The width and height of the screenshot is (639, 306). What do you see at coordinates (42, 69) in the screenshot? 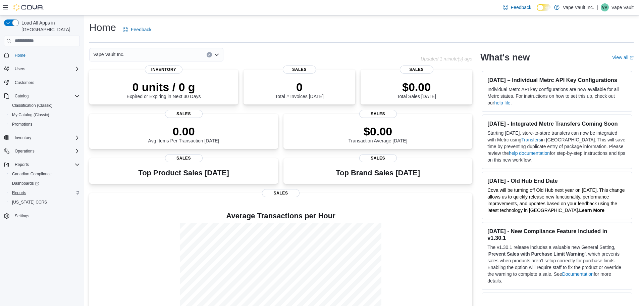
I see `button: Users` at bounding box center [42, 69].